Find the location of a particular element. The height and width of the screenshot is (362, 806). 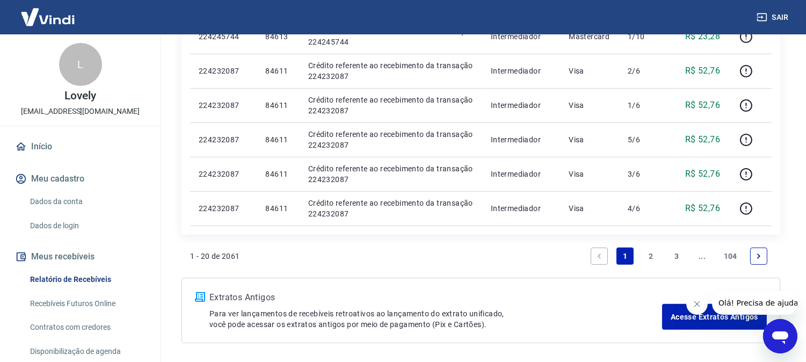

a: Dados de login is located at coordinates (86, 226).